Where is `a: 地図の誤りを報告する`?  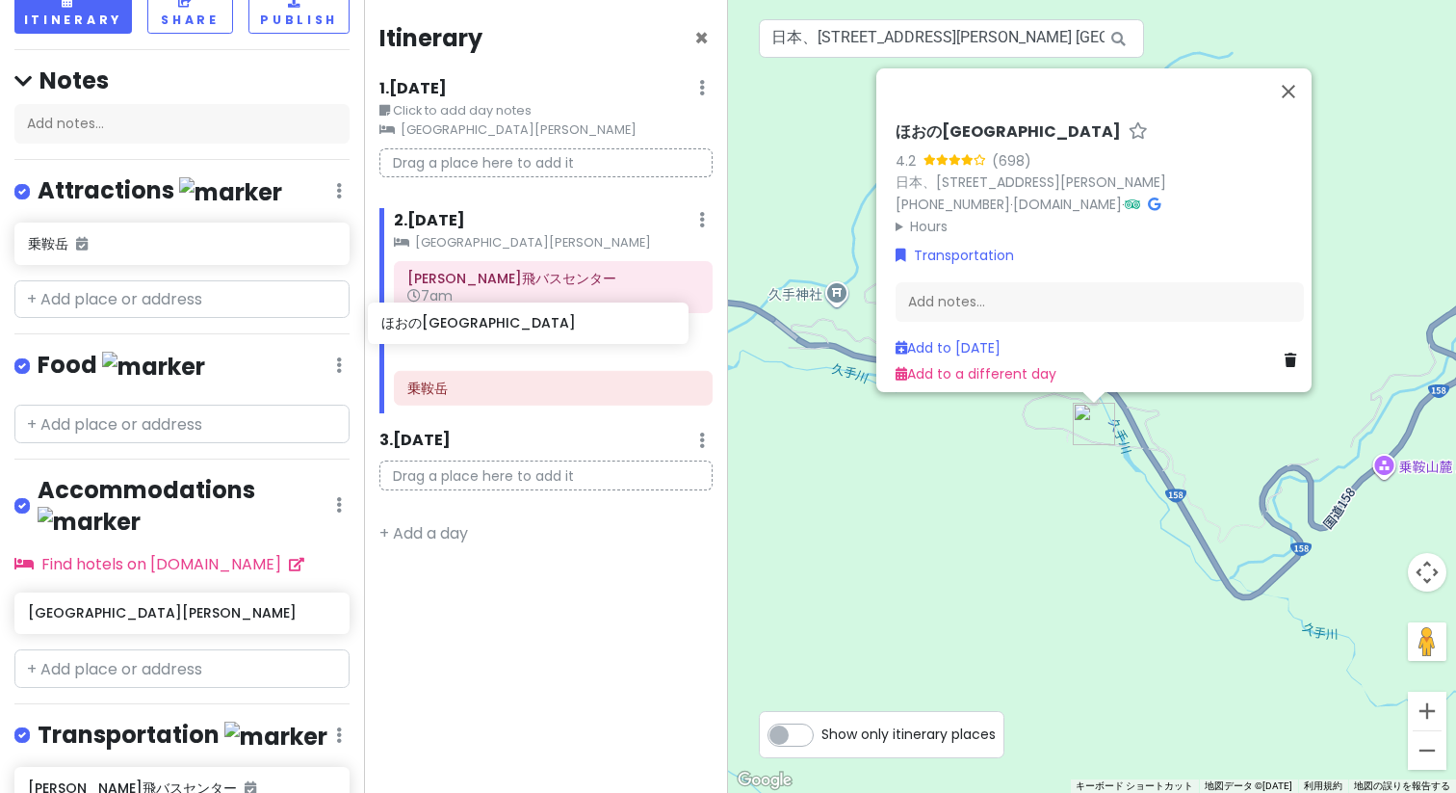 a: 地図の誤りを報告する is located at coordinates (1402, 785).